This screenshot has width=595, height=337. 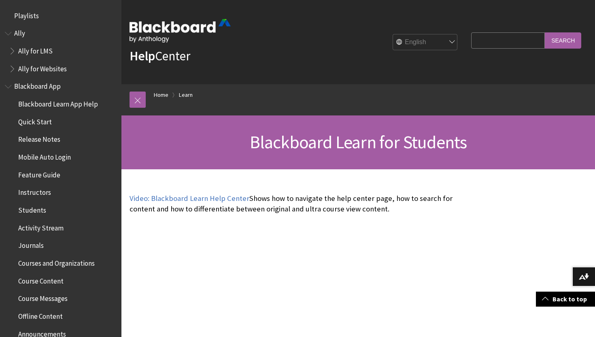 I want to click on span: Instructors, so click(x=34, y=191).